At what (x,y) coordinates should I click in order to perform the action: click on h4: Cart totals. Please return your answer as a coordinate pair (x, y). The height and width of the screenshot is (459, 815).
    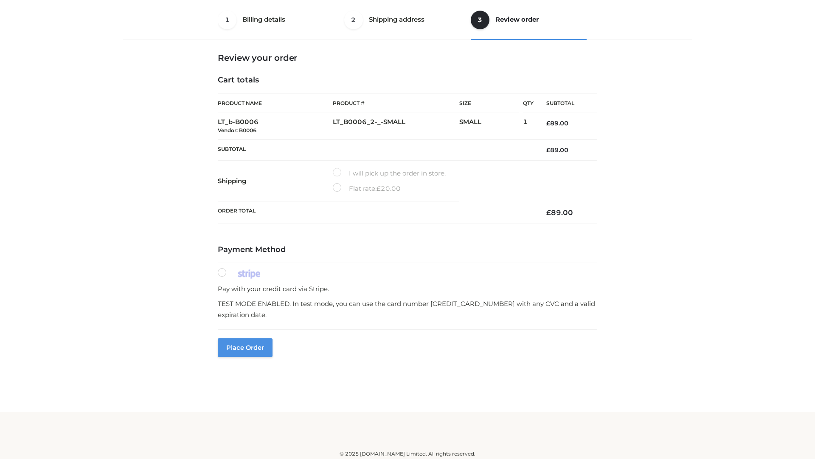
    Looking at the image, I should click on (408, 80).